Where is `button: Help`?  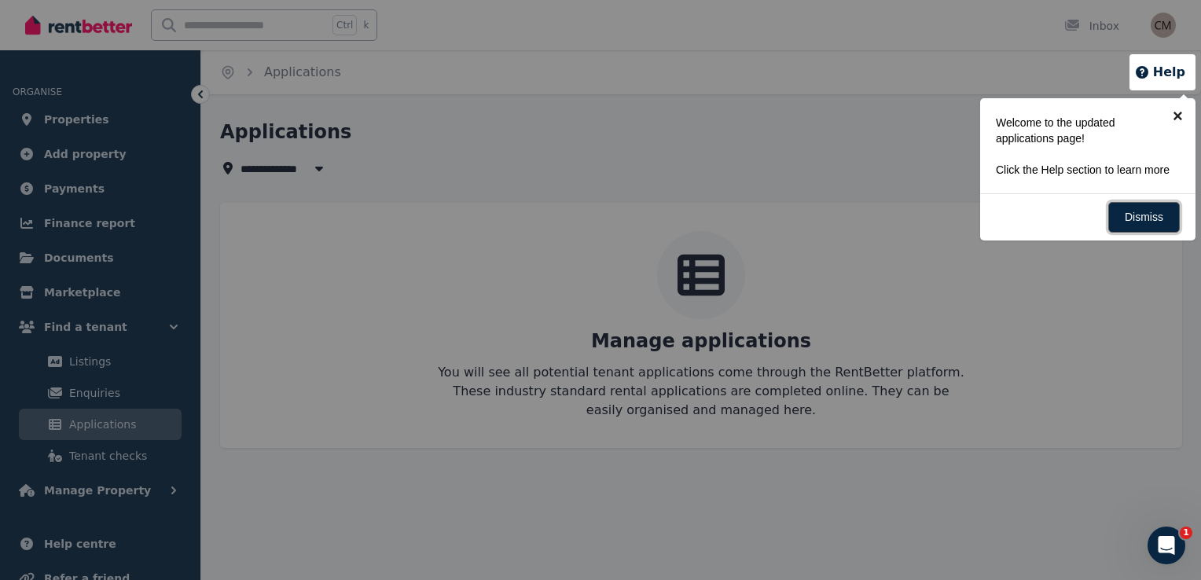 button: Help is located at coordinates (1159, 72).